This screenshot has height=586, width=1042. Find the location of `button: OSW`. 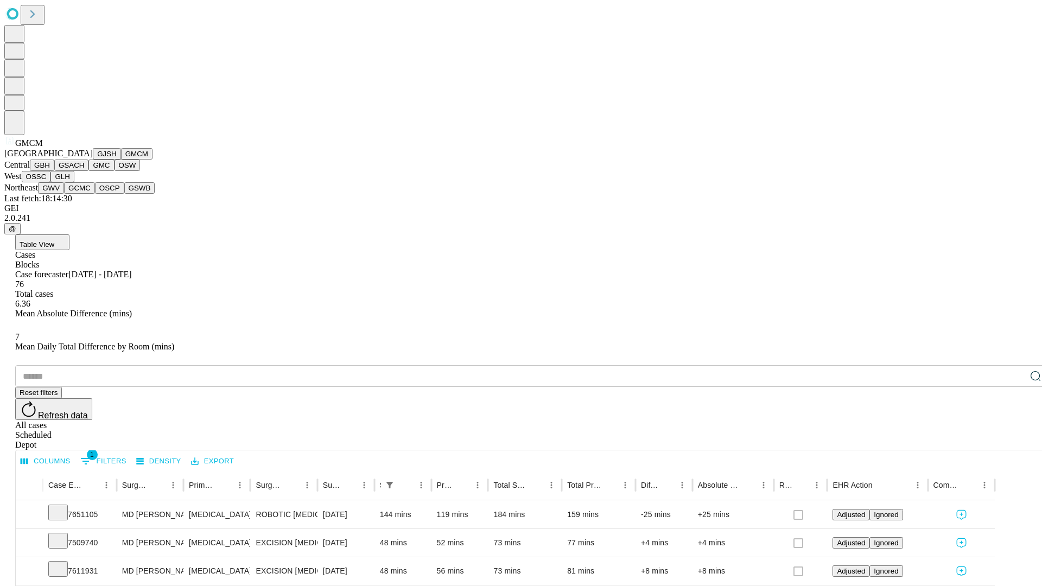

button: OSW is located at coordinates (128, 165).